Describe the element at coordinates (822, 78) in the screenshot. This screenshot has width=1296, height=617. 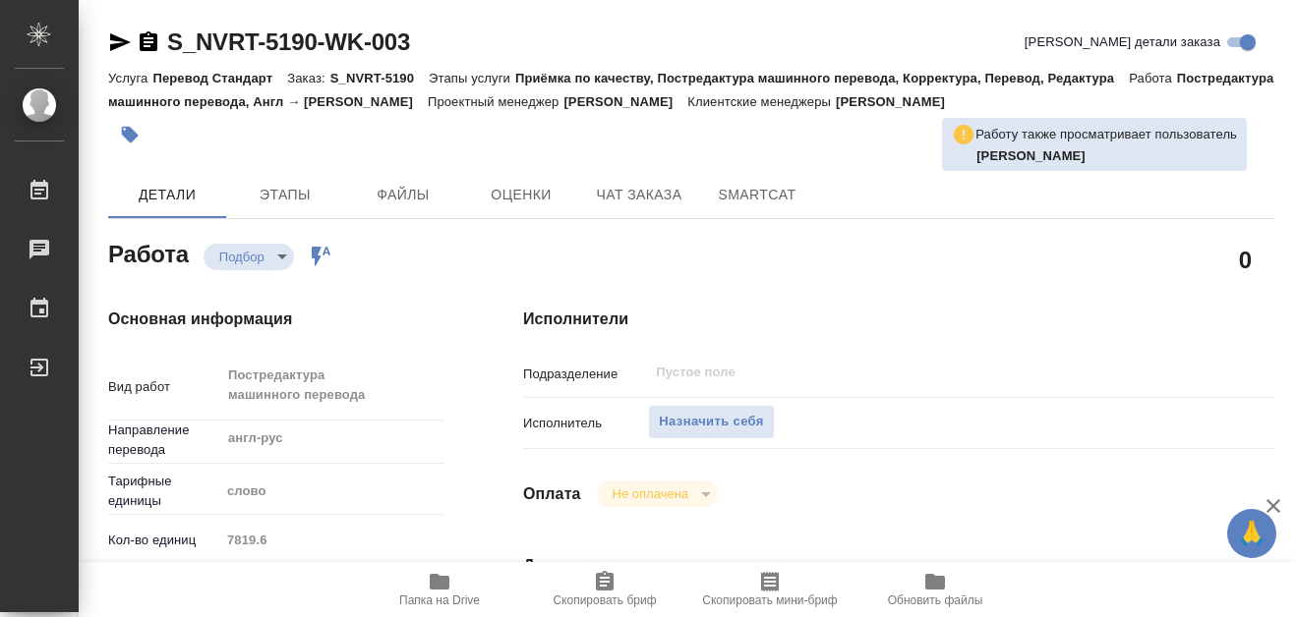
I see `p: Приёмка по качеству, Постредактура машинного перевода, Корректура, Перевод, Редактура` at that location.